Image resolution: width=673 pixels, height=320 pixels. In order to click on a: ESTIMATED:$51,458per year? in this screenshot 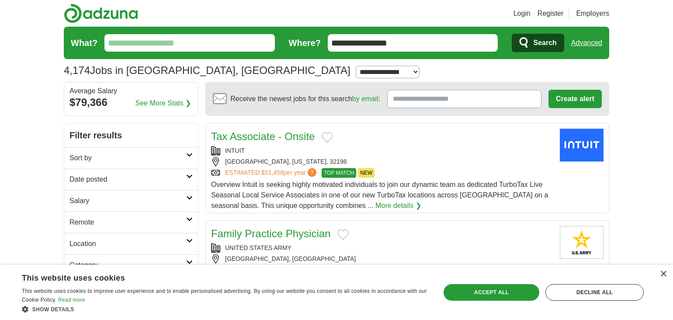, I will do `click(271, 173)`.